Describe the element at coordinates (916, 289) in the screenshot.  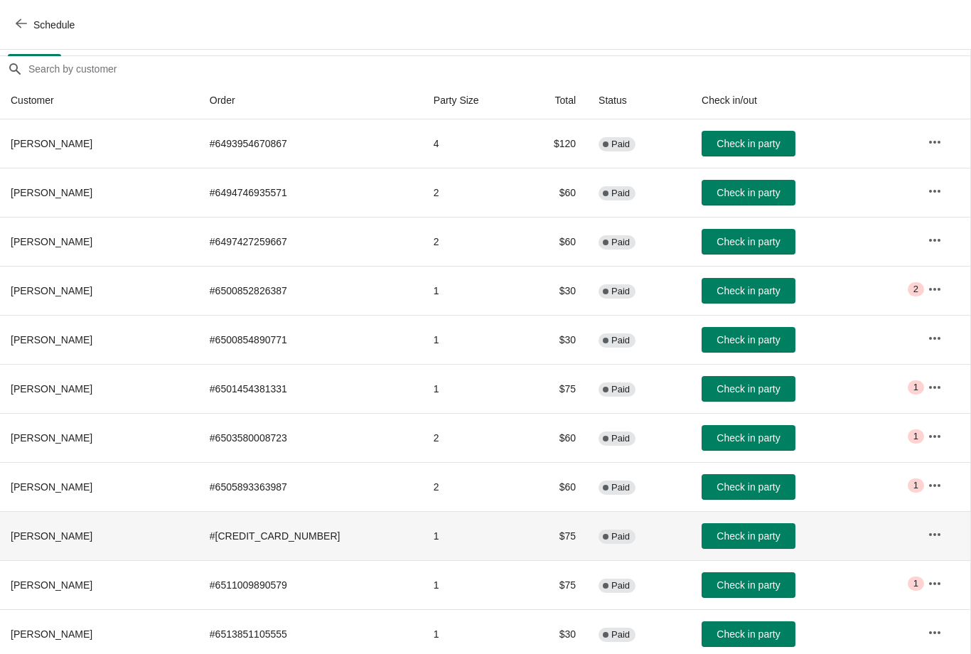
I see `span: 2` at that location.